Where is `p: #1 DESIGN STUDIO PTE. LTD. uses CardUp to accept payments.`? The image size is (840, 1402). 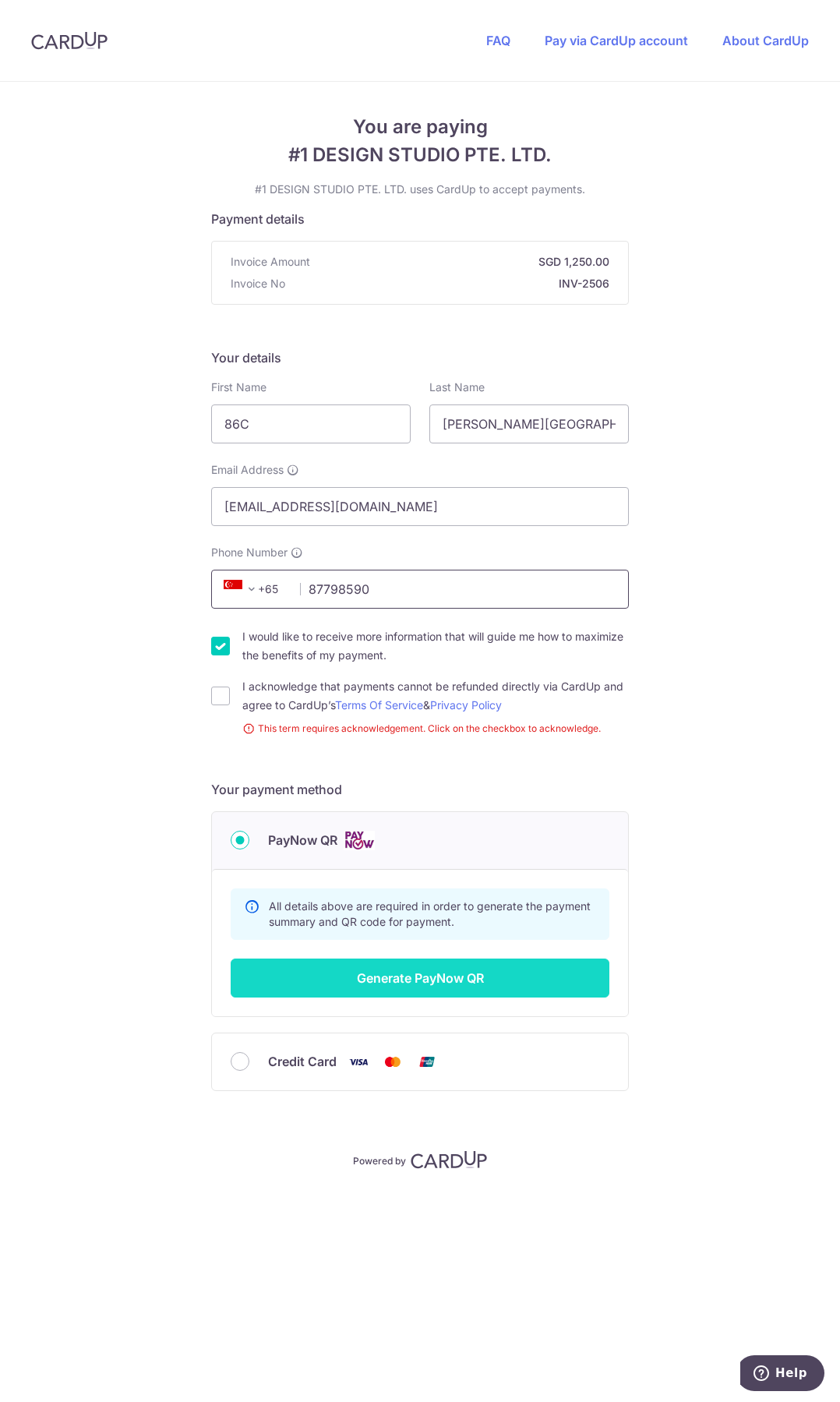
p: #1 DESIGN STUDIO PTE. LTD. uses CardUp to accept payments. is located at coordinates (420, 190).